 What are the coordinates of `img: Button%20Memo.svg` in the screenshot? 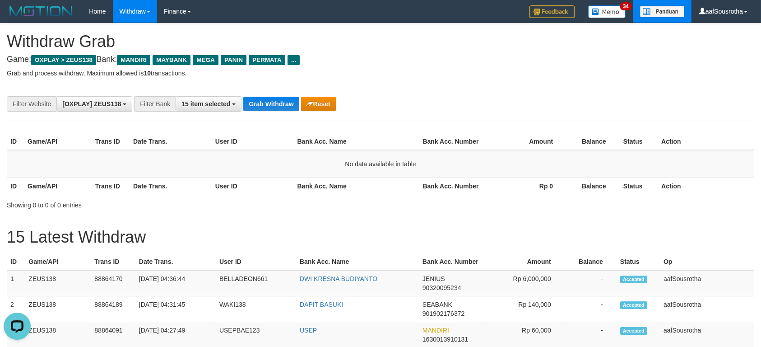 It's located at (607, 12).